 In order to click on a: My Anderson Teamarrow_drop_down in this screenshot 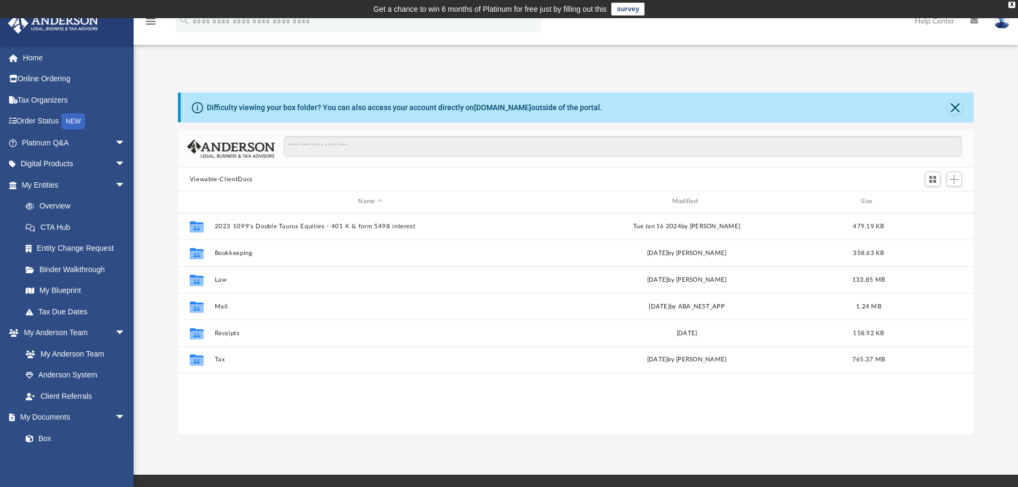, I will do `click(72, 333)`.